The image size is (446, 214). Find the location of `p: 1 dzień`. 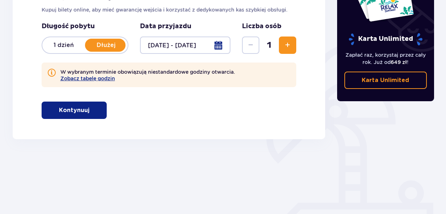

p: 1 dzień is located at coordinates (64, 45).